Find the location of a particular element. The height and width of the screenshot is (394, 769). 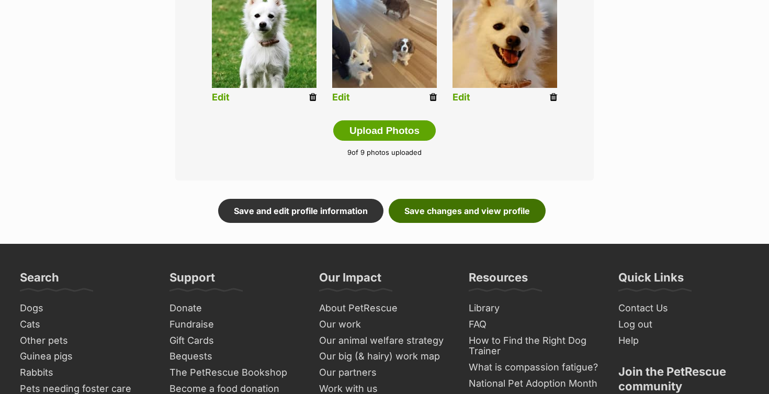

a: National Pet Adoption Month is located at coordinates (534, 383).